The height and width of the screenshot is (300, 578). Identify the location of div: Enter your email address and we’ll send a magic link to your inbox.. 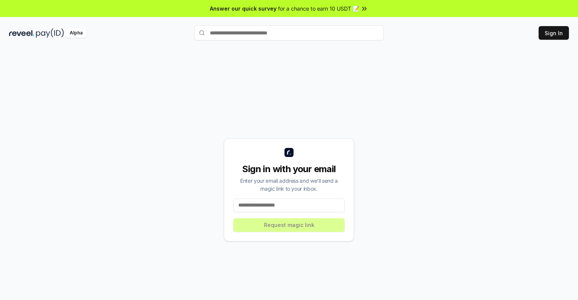
(289, 185).